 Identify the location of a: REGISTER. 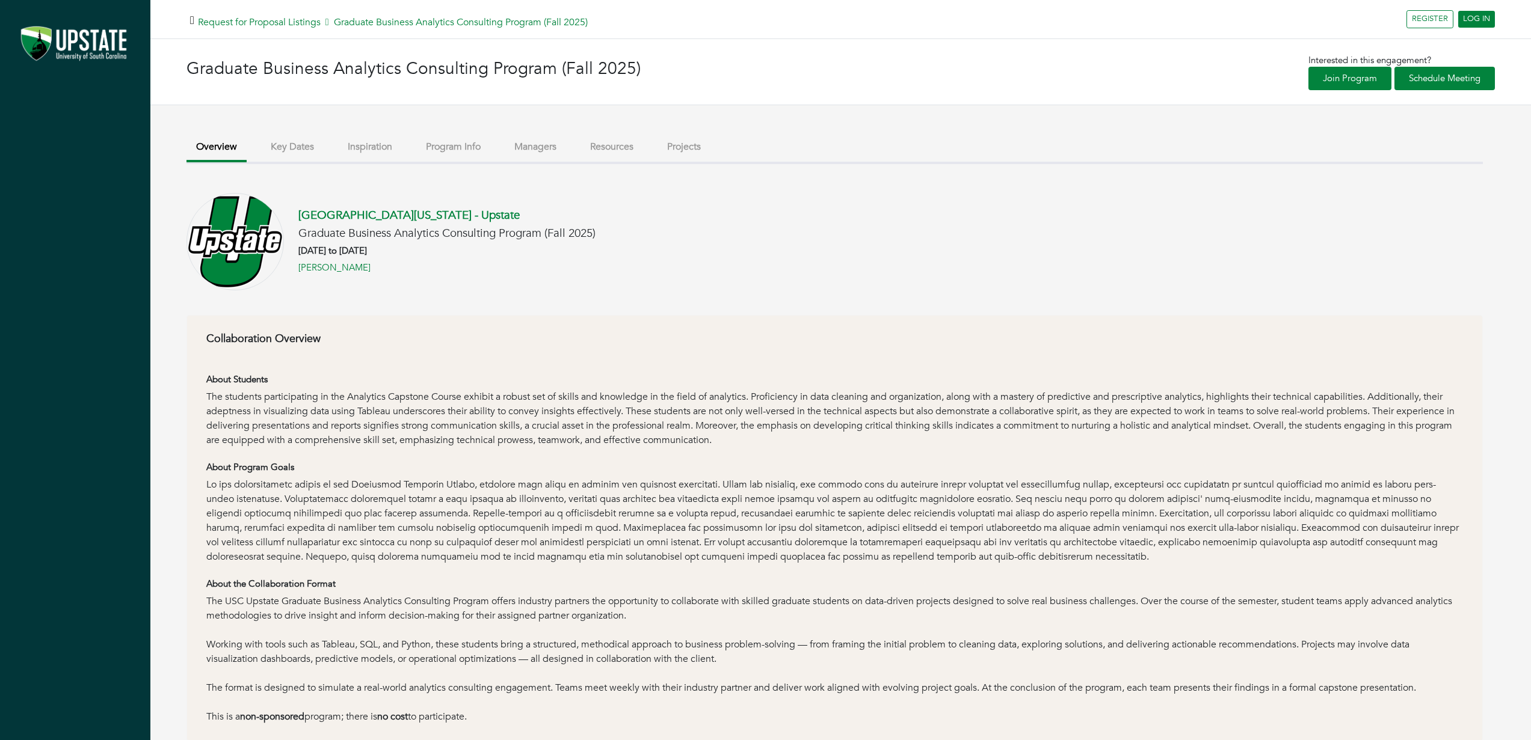
(1430, 19).